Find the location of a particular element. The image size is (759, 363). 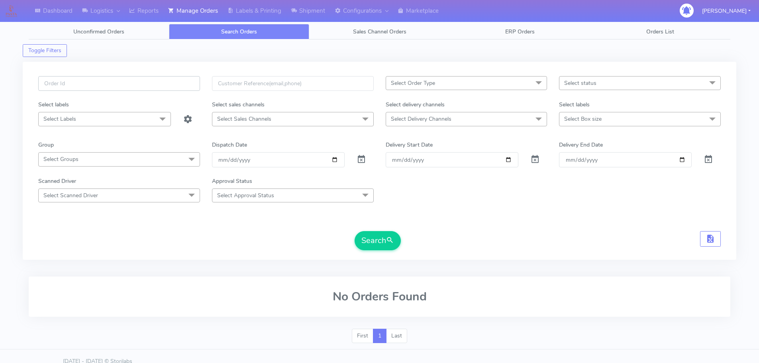

label: Select sales channels is located at coordinates (238, 104).